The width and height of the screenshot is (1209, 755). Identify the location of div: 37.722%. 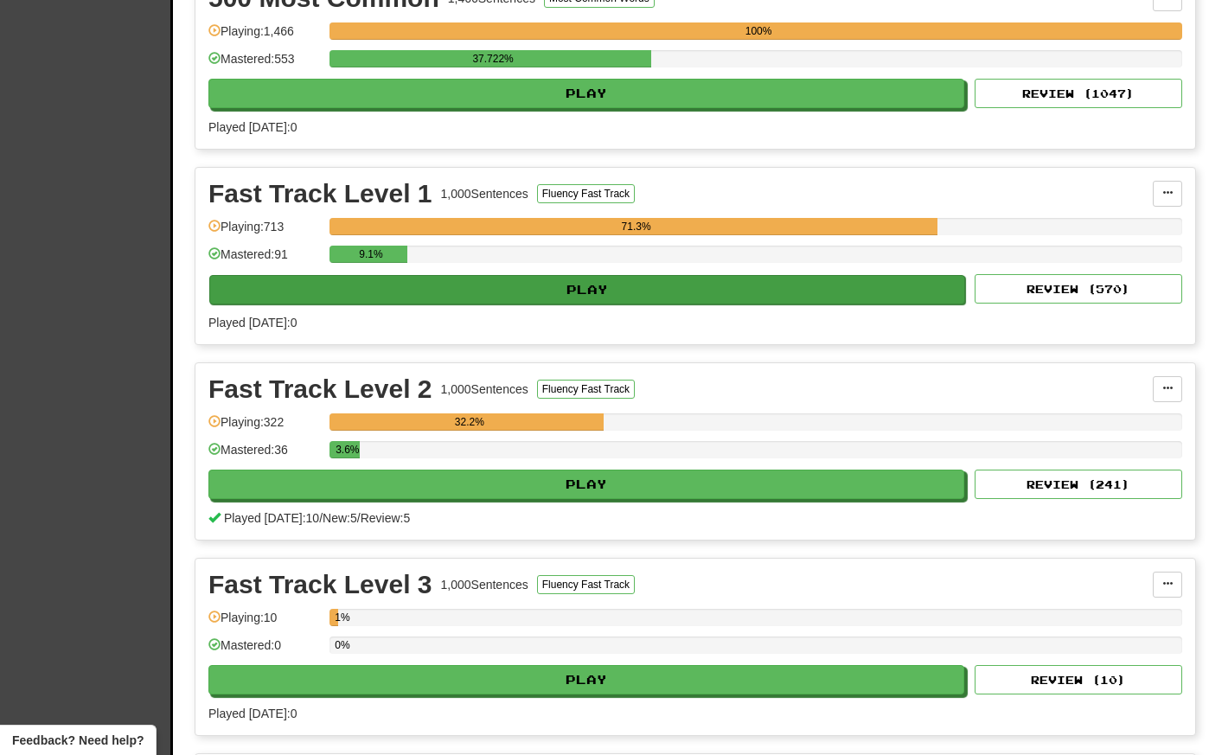
(493, 59).